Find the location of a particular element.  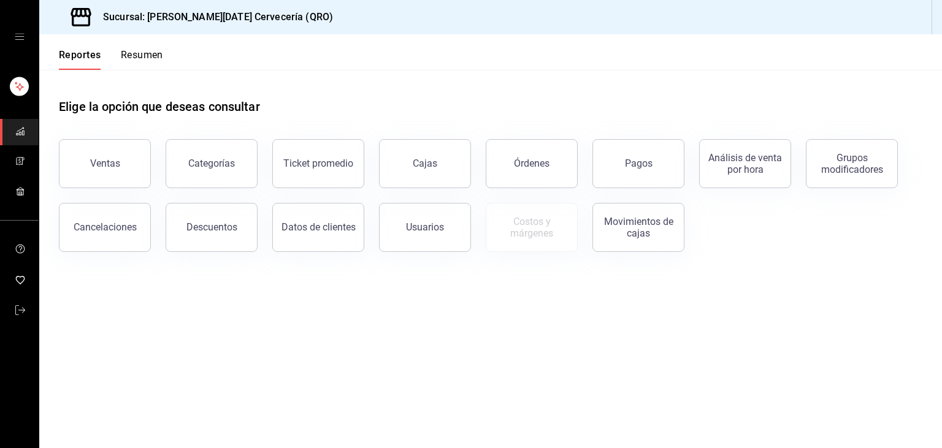

button: Grupos modificadores is located at coordinates (852, 164).